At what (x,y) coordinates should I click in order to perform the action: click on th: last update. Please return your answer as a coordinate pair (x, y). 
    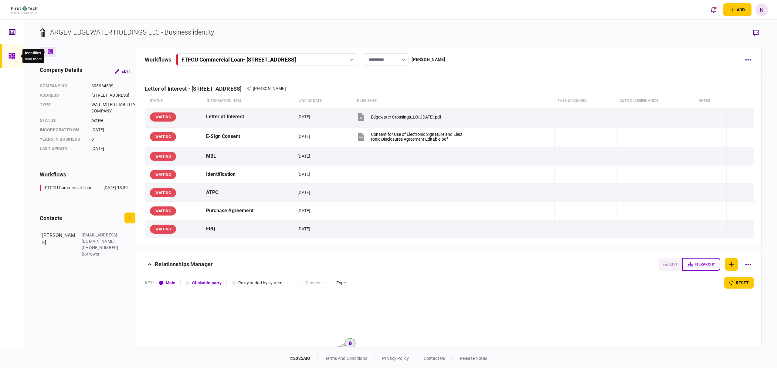
    Looking at the image, I should click on (325, 101).